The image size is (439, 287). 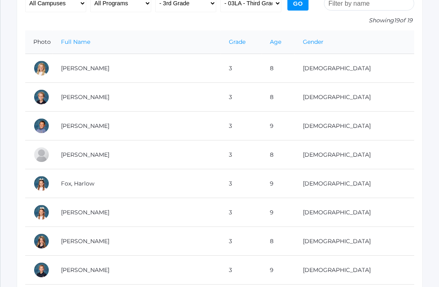 What do you see at coordinates (39, 42) in the screenshot?
I see `th: Photo` at bounding box center [39, 42].